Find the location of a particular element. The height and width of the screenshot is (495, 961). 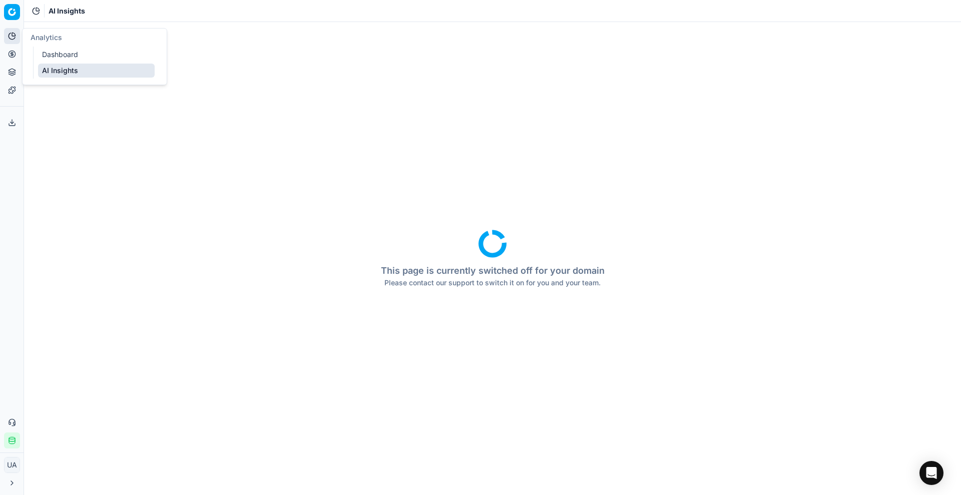

span: Analytics is located at coordinates (46, 37).